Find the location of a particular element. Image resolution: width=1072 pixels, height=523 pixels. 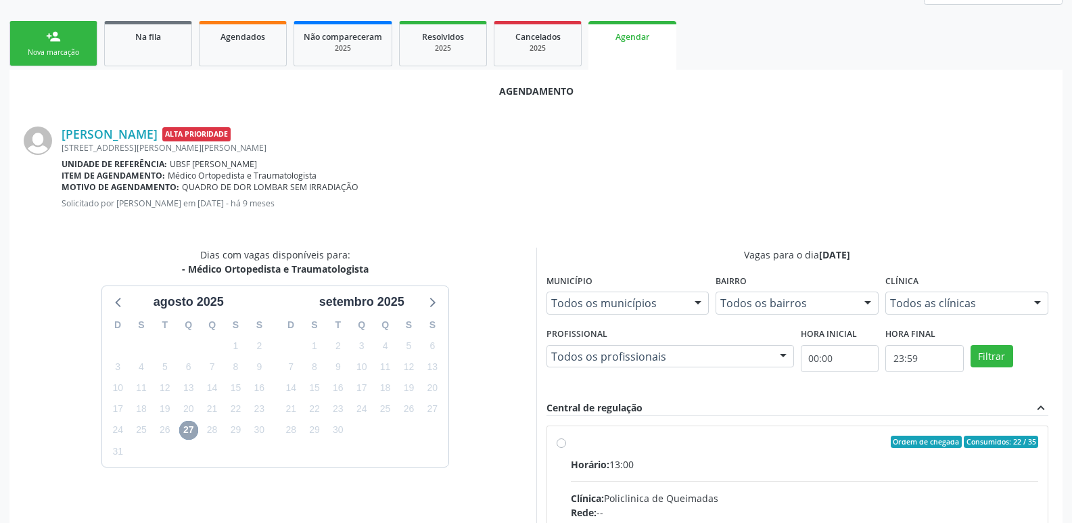

span: sexta-feira, 1 de agosto de 2025 is located at coordinates (235, 346).